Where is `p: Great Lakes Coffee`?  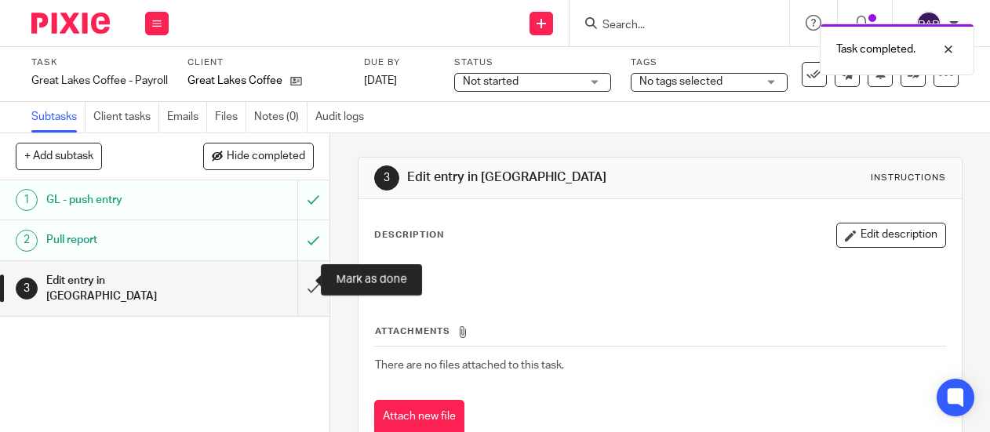 p: Great Lakes Coffee is located at coordinates (234, 81).